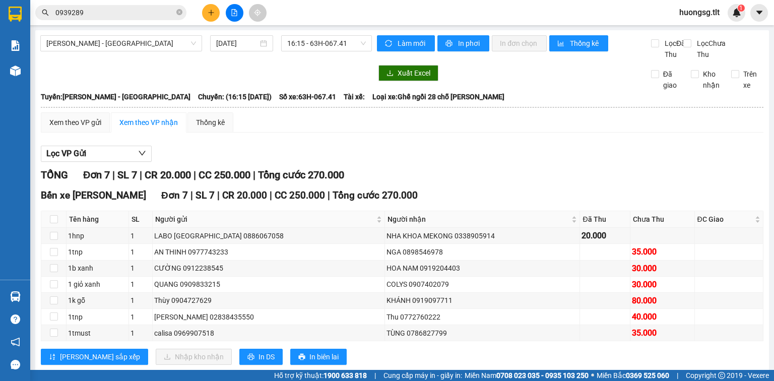 The width and height of the screenshot is (774, 381). Describe the element at coordinates (121, 43) in the screenshot. I see `span: Hồ Chí Minh - Mỹ Tho` at that location.